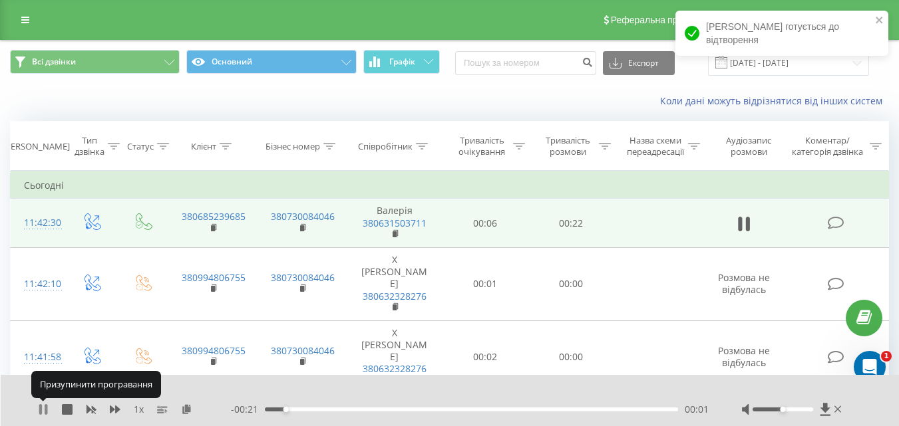 This screenshot has width=899, height=426. What do you see at coordinates (394, 223) in the screenshot?
I see `a: 380631503711` at bounding box center [394, 223].